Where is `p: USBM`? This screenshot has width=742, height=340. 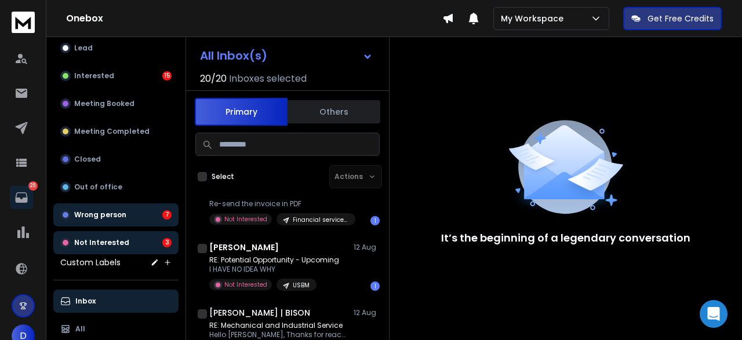
p: USBM is located at coordinates (301, 285).